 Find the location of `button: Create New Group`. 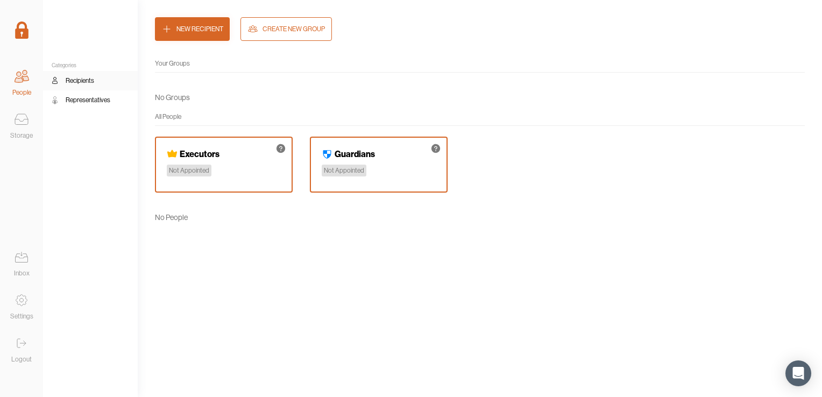

button: Create New Group is located at coordinates (286, 29).